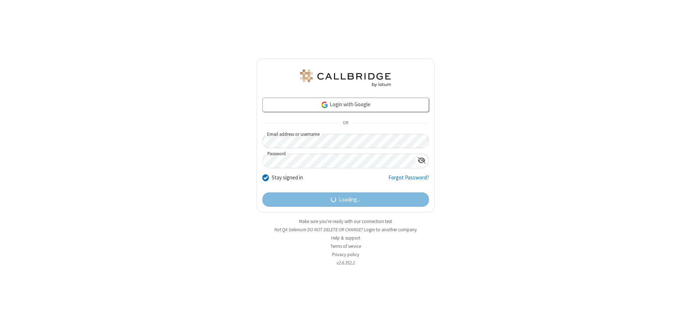 The height and width of the screenshot is (330, 691). What do you see at coordinates (325, 105) in the screenshot?
I see `img: google-icon.png` at bounding box center [325, 105].